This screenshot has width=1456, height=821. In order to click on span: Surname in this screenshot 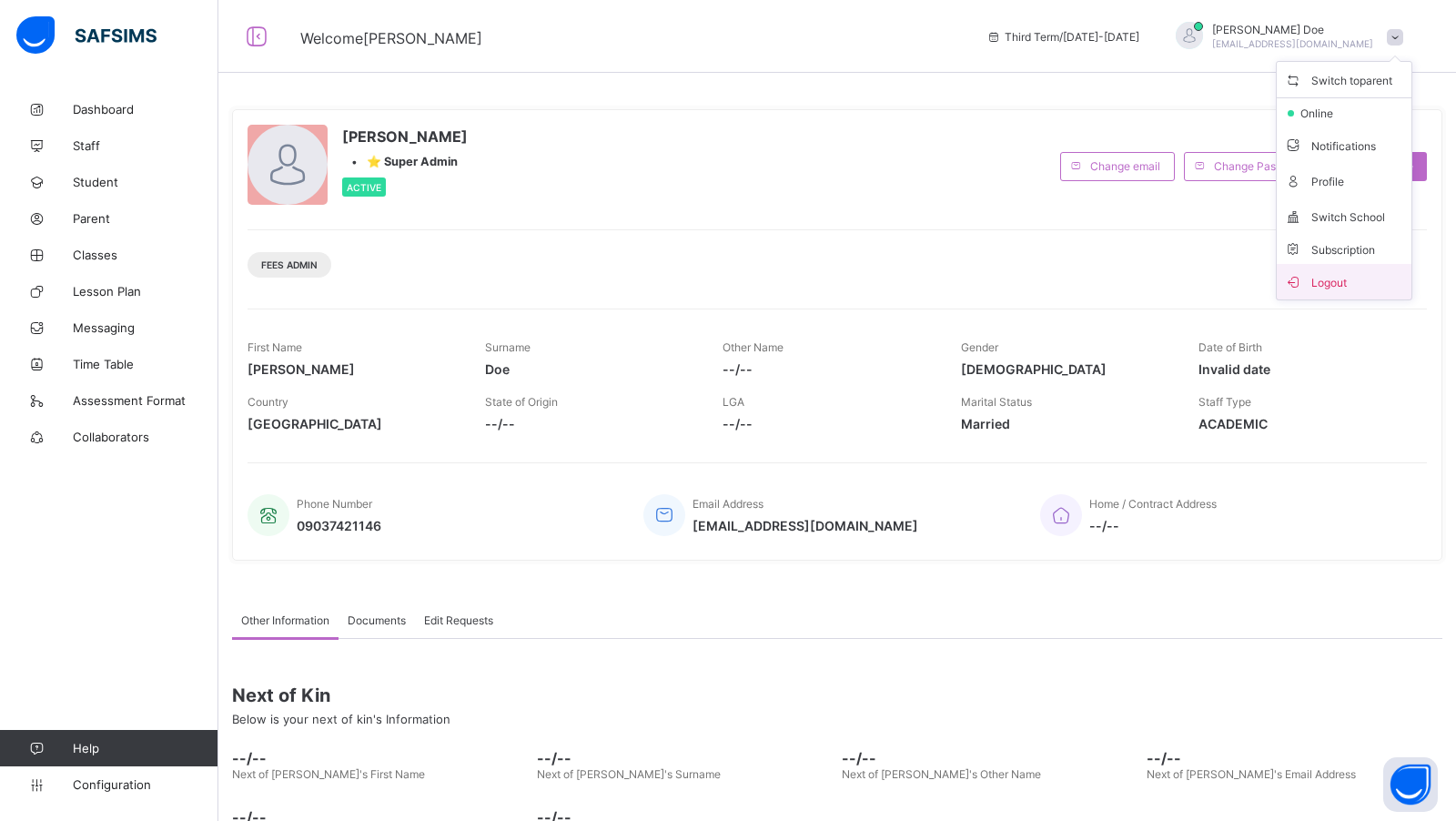, I will do `click(507, 347)`.